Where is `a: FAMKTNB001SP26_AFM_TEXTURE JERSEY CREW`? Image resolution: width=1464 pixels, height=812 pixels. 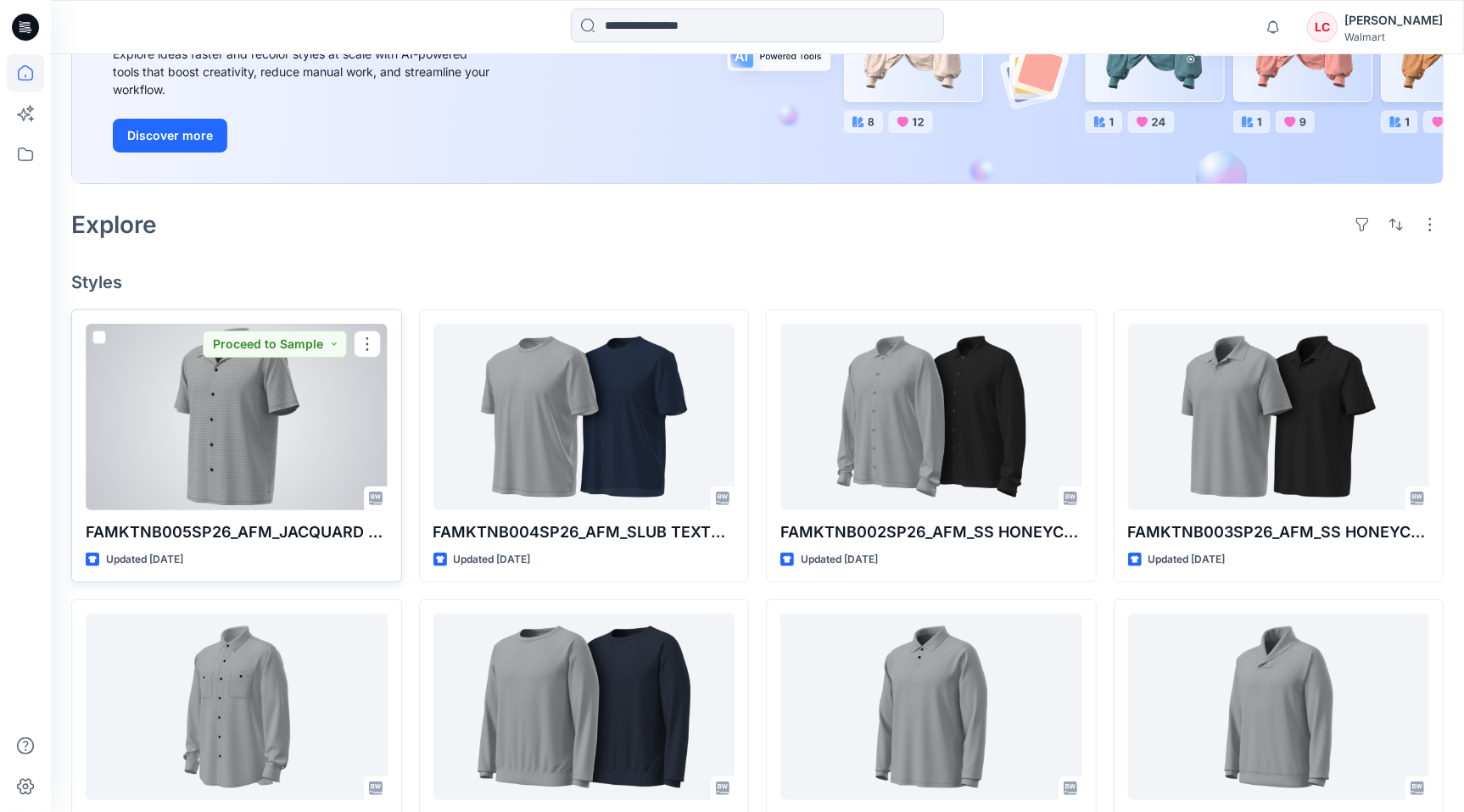 a: FAMKTNB001SP26_AFM_TEXTURE JERSEY CREW is located at coordinates (584, 707).